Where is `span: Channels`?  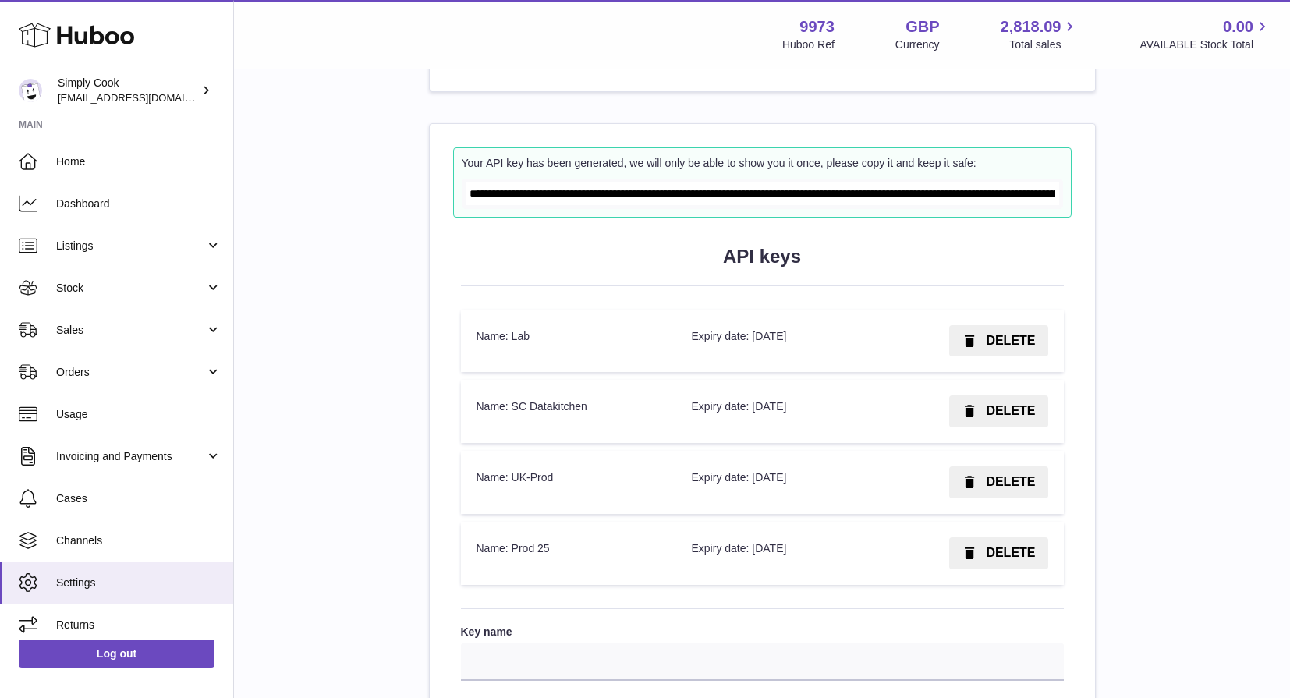 span: Channels is located at coordinates (139, 540).